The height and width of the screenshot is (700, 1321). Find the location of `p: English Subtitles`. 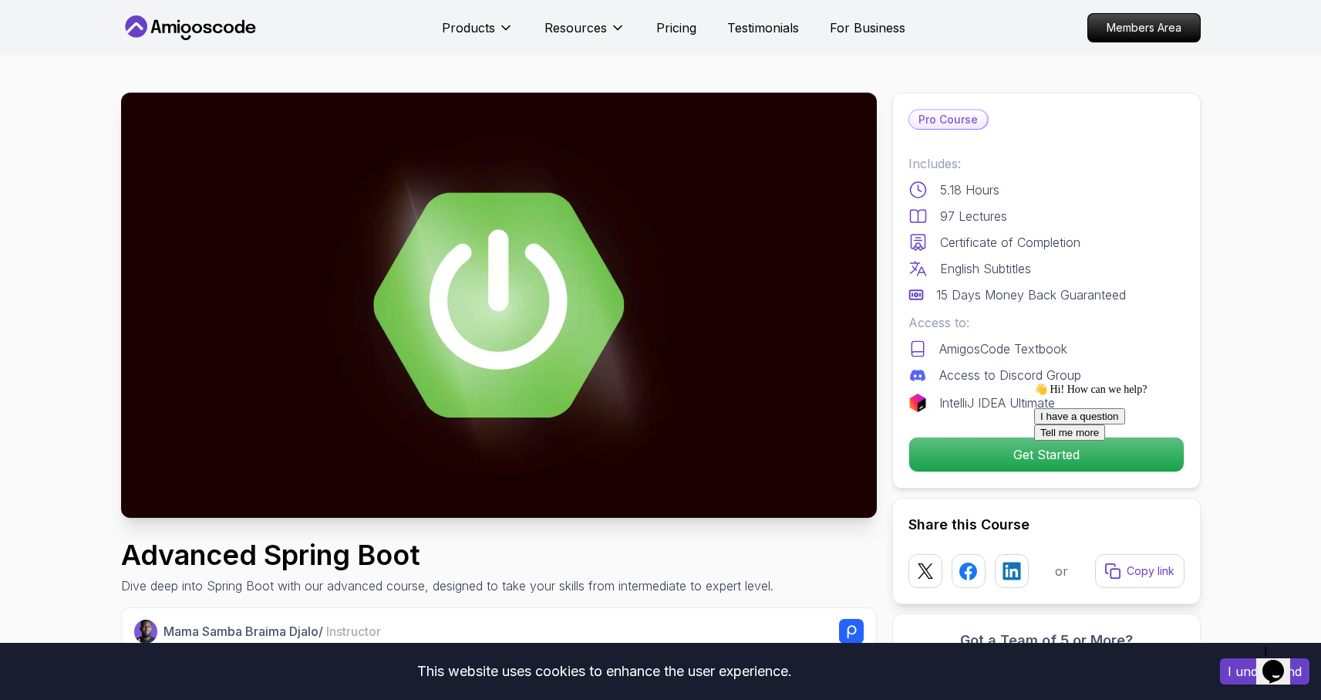

p: English Subtitles is located at coordinates (986, 268).